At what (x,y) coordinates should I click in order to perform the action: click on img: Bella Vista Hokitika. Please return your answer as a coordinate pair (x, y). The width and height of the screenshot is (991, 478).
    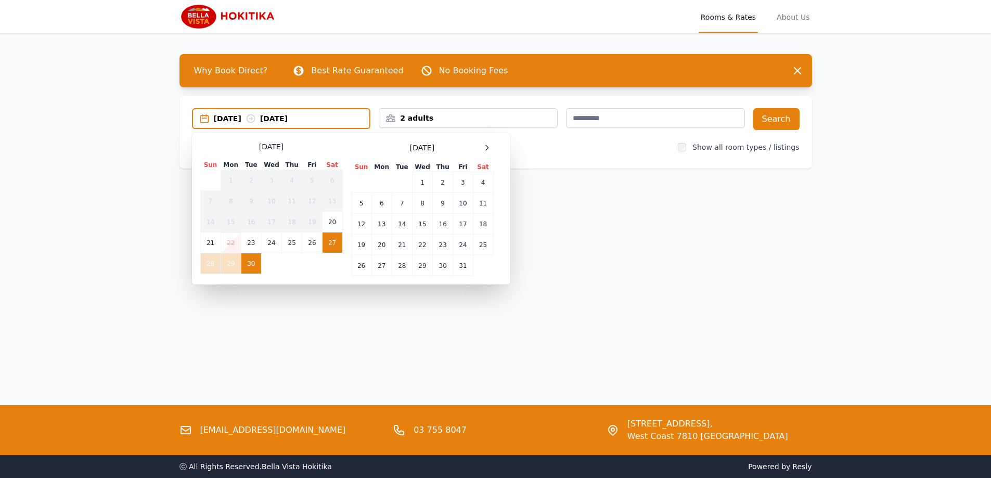
    Looking at the image, I should click on (229, 17).